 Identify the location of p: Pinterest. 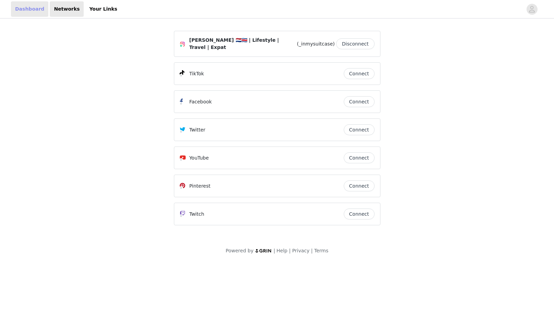
(200, 186).